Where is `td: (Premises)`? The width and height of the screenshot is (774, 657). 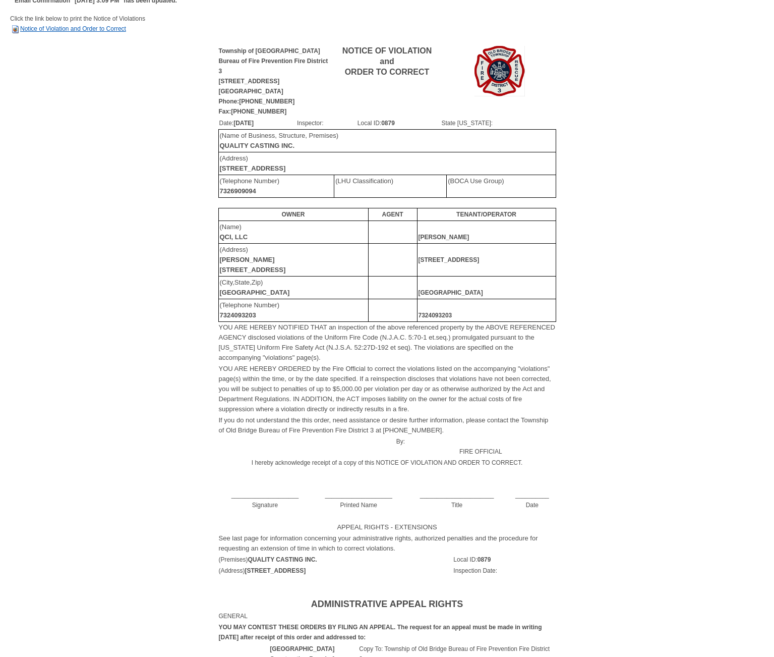
td: (Premises) is located at coordinates (333, 559).